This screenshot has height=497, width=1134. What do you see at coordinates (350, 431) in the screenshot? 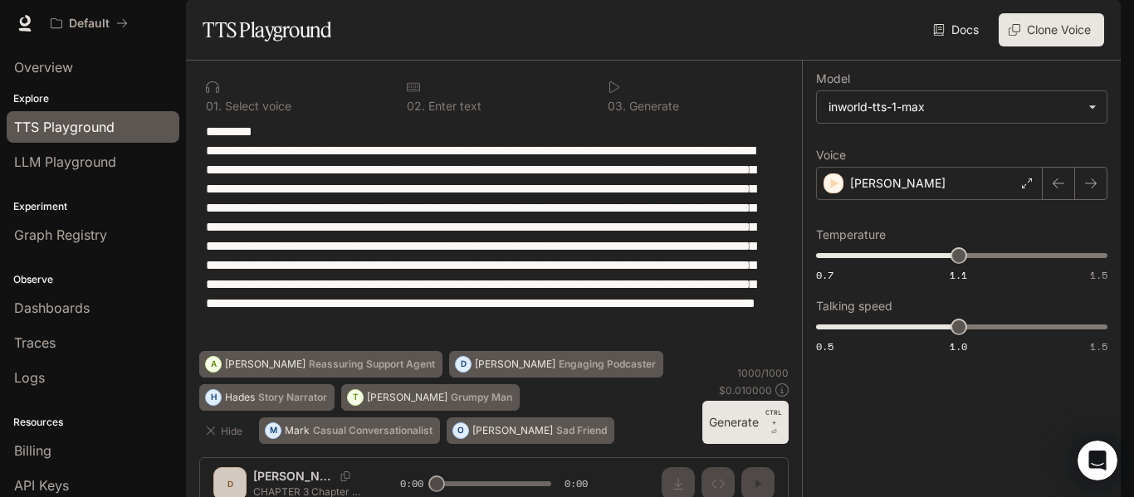
I see `button: MMarkCasual Conversationalist` at bounding box center [350, 431].